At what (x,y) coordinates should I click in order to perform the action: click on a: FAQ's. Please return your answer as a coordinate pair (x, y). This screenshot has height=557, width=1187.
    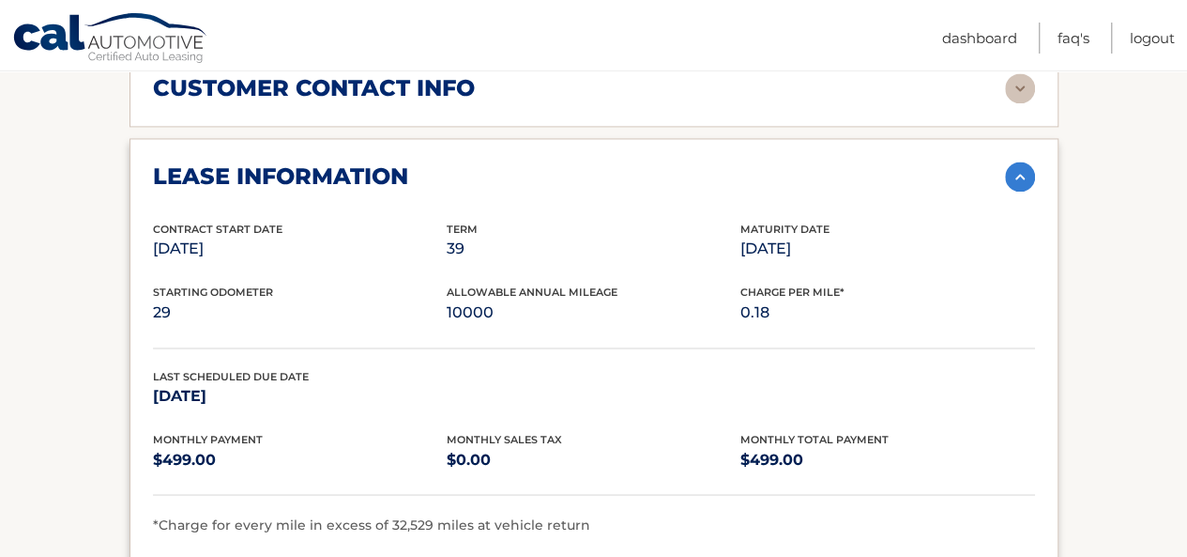
    Looking at the image, I should click on (1074, 38).